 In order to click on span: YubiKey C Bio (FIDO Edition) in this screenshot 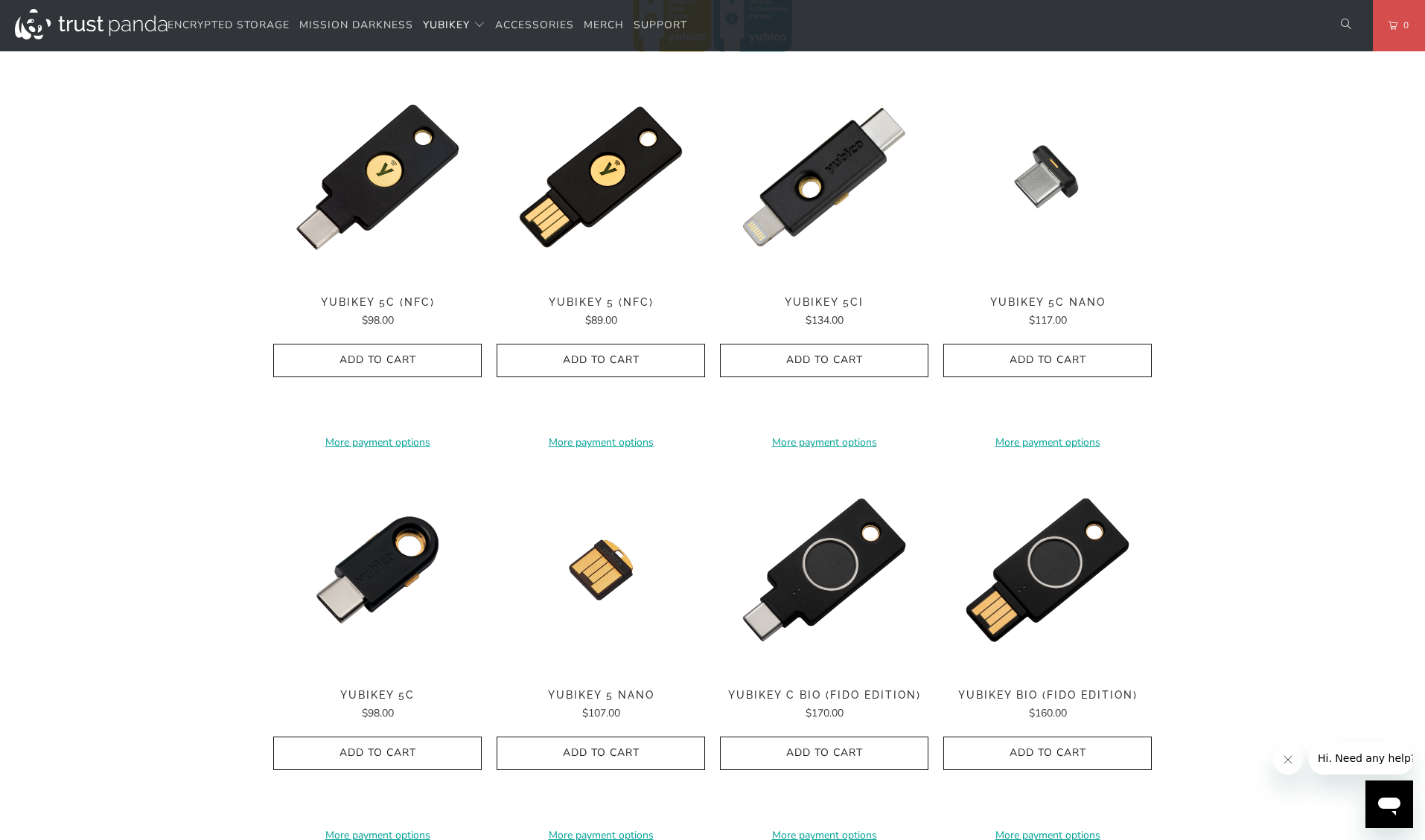, I will do `click(824, 695)`.